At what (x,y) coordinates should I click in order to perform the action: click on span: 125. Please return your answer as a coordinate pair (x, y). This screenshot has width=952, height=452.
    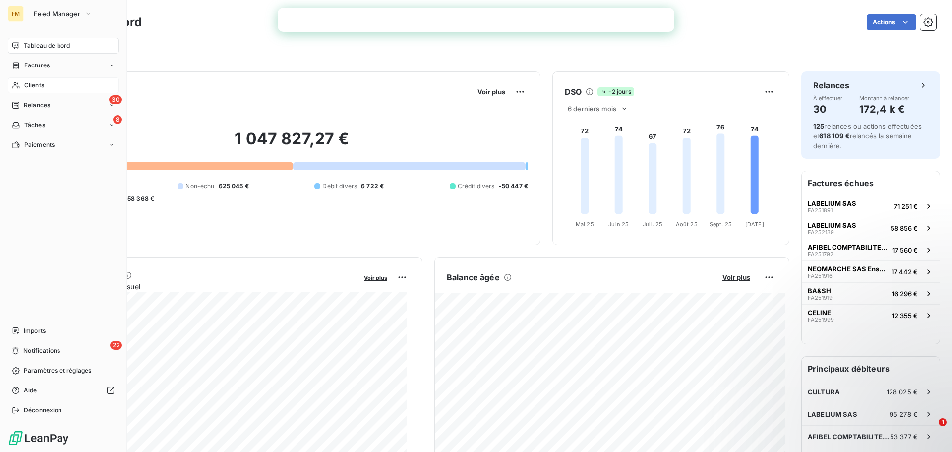
    Looking at the image, I should click on (819, 126).